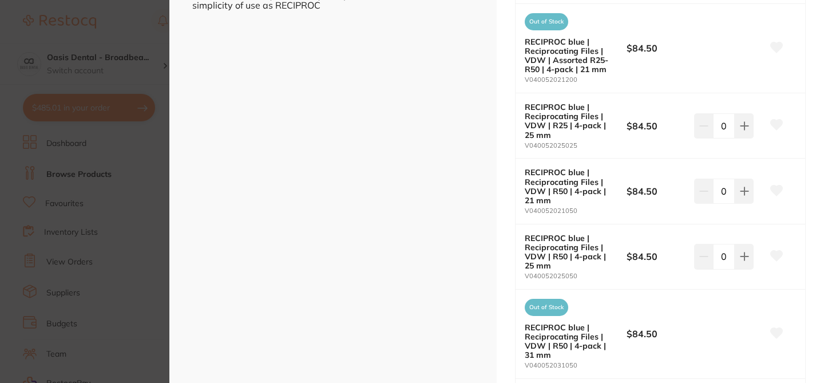 This screenshot has height=383, width=824. Describe the element at coordinates (570, 121) in the screenshot. I see `b: RECIPROC blue | Reciprocating Files | VDW | R25 | 4-pack | 25 mm` at that location.